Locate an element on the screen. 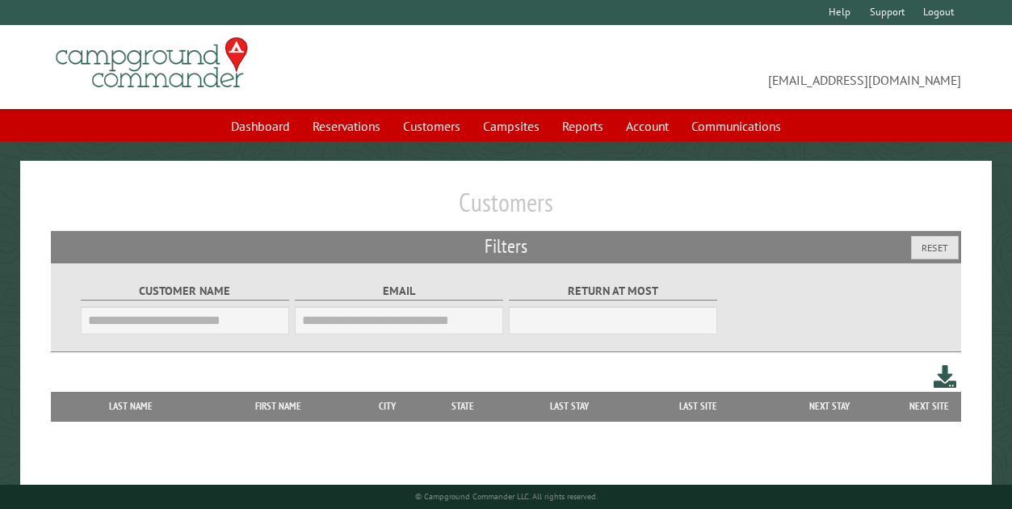 This screenshot has width=1012, height=509. a: Campsites is located at coordinates (511, 126).